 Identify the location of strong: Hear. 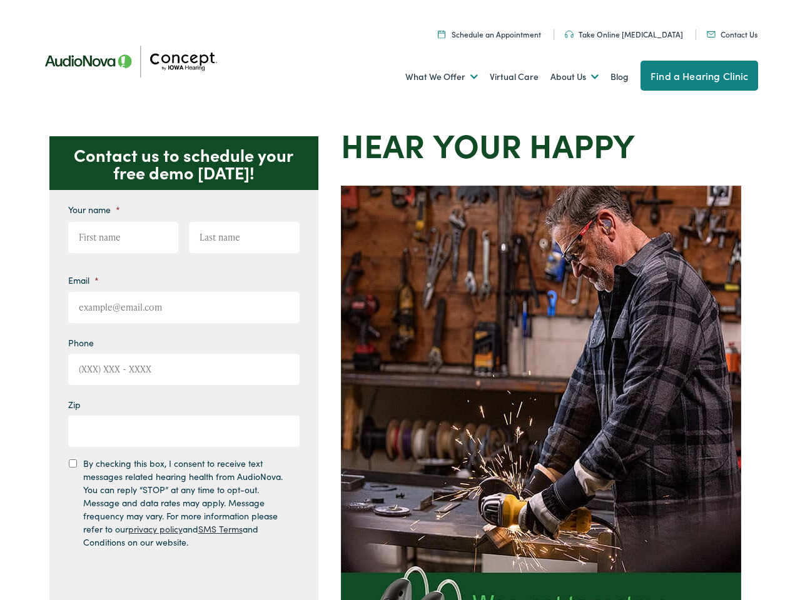
(383, 144).